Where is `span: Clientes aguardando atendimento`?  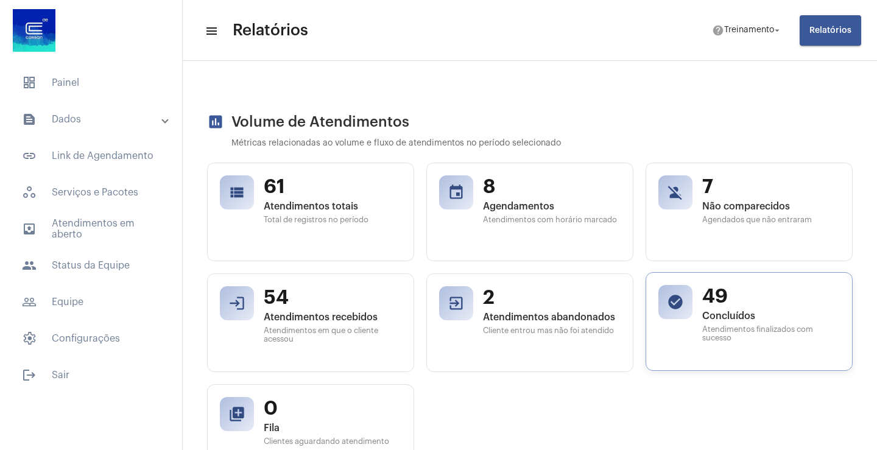
span: Clientes aguardando atendimento is located at coordinates (333, 442).